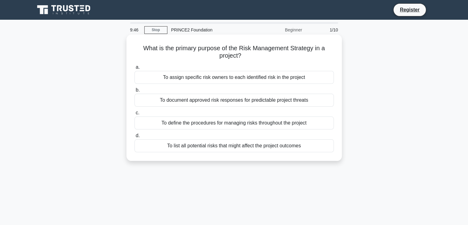 This screenshot has height=225, width=468. Describe the element at coordinates (234, 123) in the screenshot. I see `div: To define the procedures for managing risks throughout the project` at that location.